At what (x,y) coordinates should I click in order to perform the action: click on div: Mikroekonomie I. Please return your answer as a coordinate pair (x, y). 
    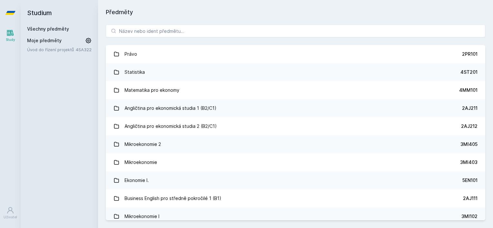
    Looking at the image, I should click on (142, 217).